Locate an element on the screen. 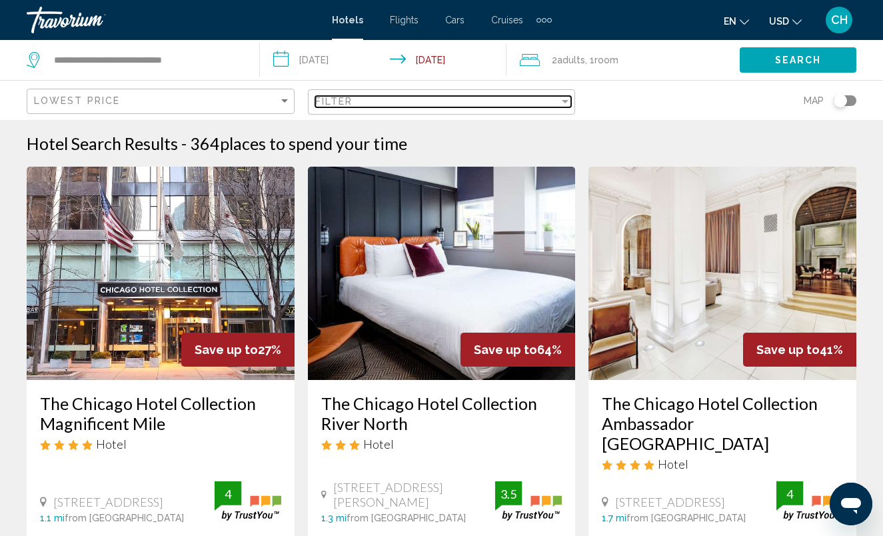 The width and height of the screenshot is (883, 536). span: 1.7 mi is located at coordinates (613, 518).